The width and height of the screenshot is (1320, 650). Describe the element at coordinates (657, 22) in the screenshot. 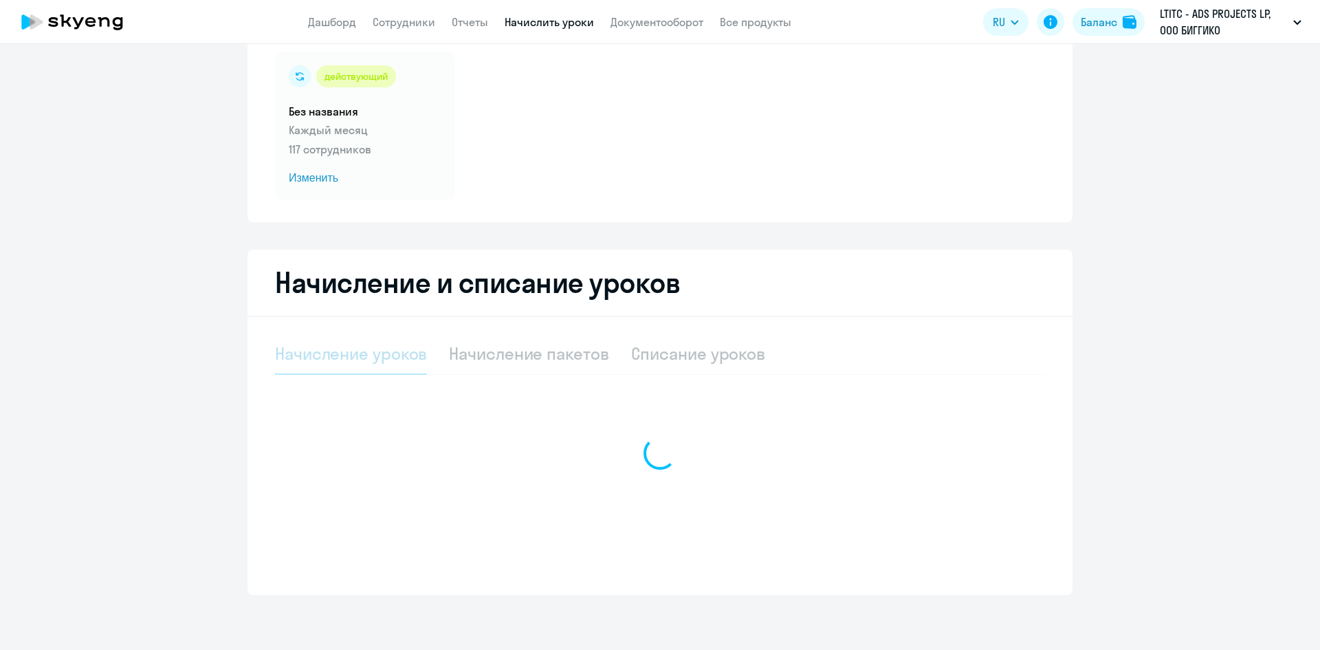

I see `a: Документооборот` at that location.